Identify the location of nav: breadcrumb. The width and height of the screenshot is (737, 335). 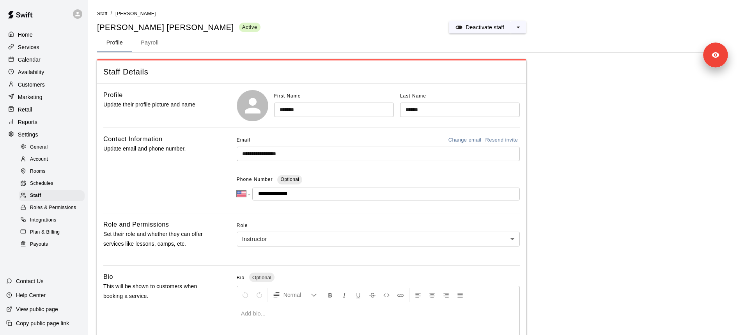
(412, 14).